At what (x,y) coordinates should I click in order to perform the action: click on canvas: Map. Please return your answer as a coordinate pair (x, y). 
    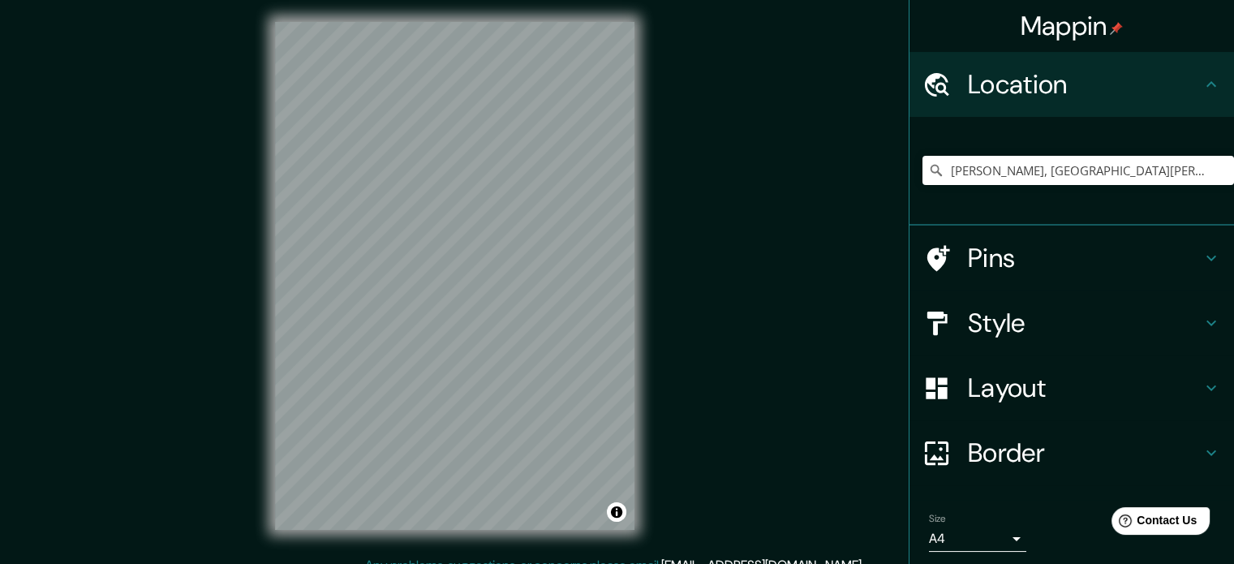
    Looking at the image, I should click on (454, 276).